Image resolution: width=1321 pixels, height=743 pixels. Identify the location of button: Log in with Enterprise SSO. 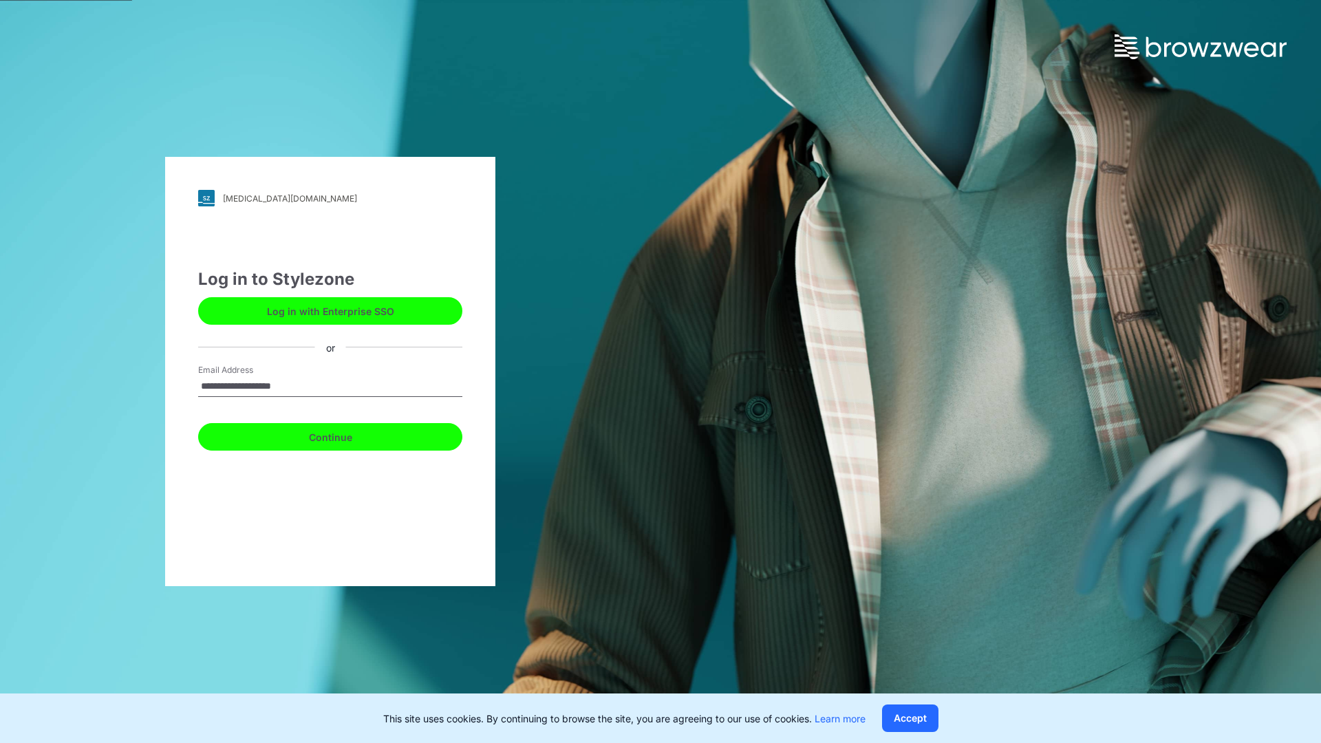
(330, 311).